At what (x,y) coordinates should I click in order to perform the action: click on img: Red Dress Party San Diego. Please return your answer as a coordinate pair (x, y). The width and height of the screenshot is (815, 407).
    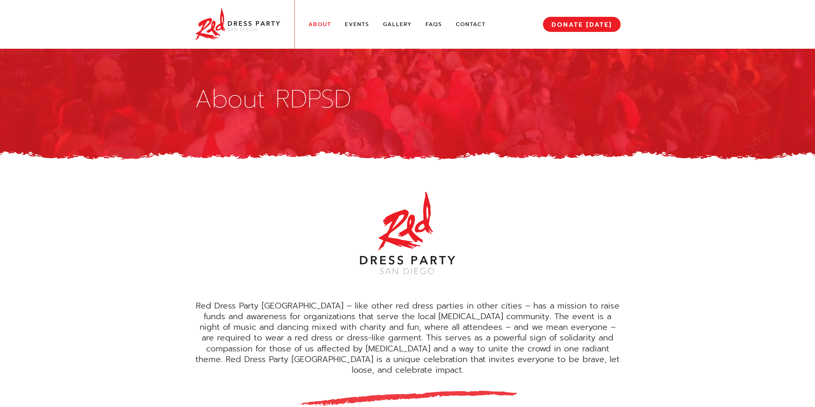
    Looking at the image, I should click on (238, 24).